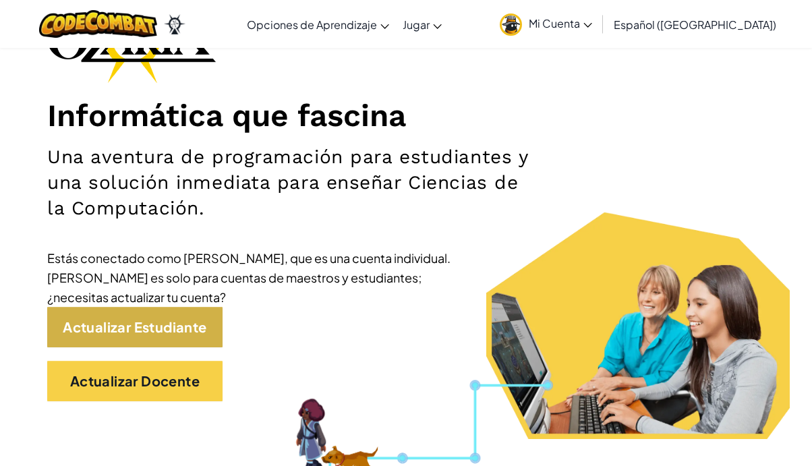  I want to click on span: Jugar, so click(416, 24).